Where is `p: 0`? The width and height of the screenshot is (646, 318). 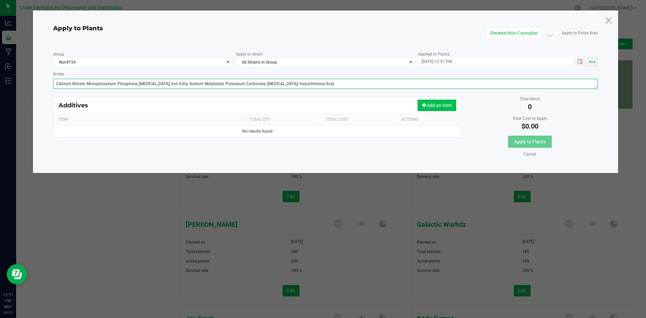 p: 0 is located at coordinates (530, 107).